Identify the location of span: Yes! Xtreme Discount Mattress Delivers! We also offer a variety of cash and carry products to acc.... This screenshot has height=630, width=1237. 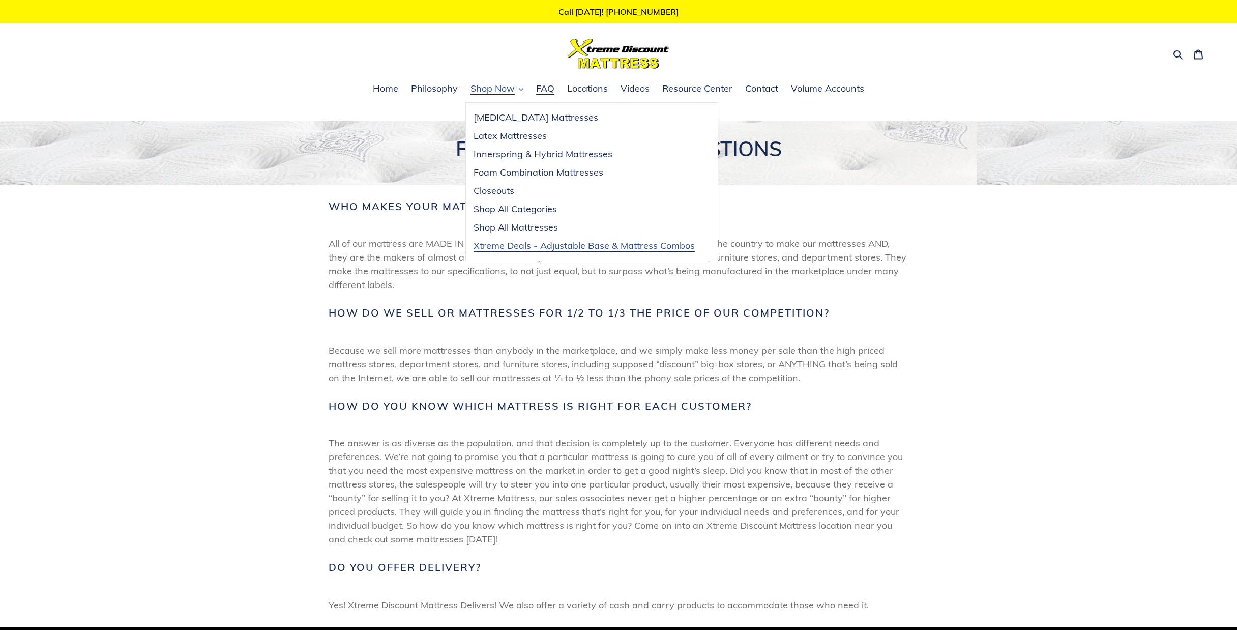
(619, 604).